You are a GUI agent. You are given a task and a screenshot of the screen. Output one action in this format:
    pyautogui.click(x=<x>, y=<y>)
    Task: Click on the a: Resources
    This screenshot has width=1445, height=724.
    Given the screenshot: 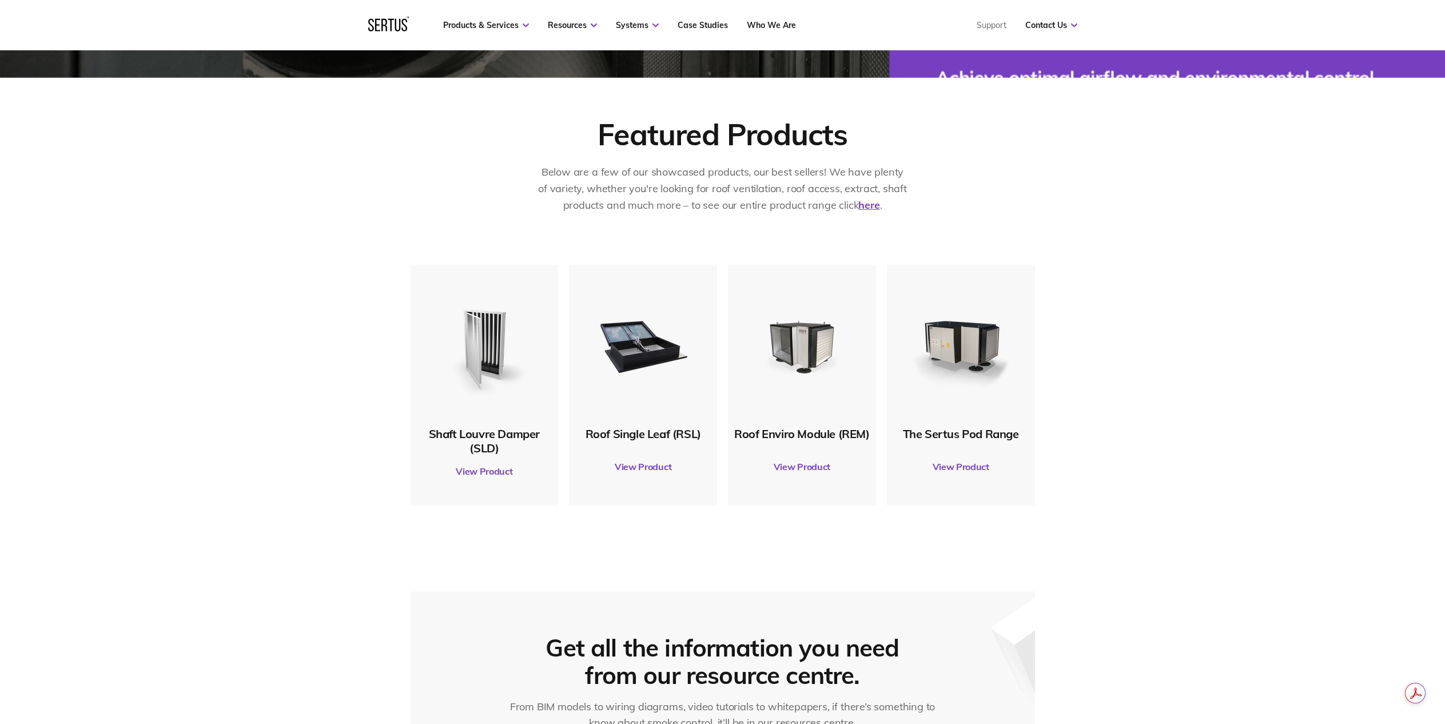 What is the action you would take?
    pyautogui.click(x=572, y=25)
    